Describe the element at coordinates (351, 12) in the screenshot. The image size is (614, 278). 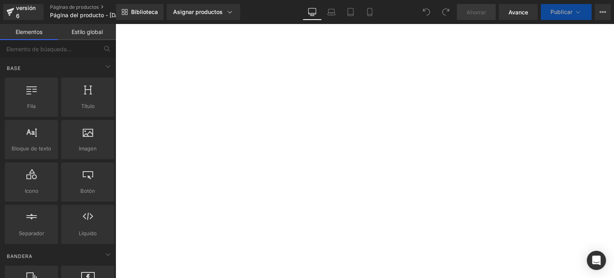
I see `a: Tableta` at that location.